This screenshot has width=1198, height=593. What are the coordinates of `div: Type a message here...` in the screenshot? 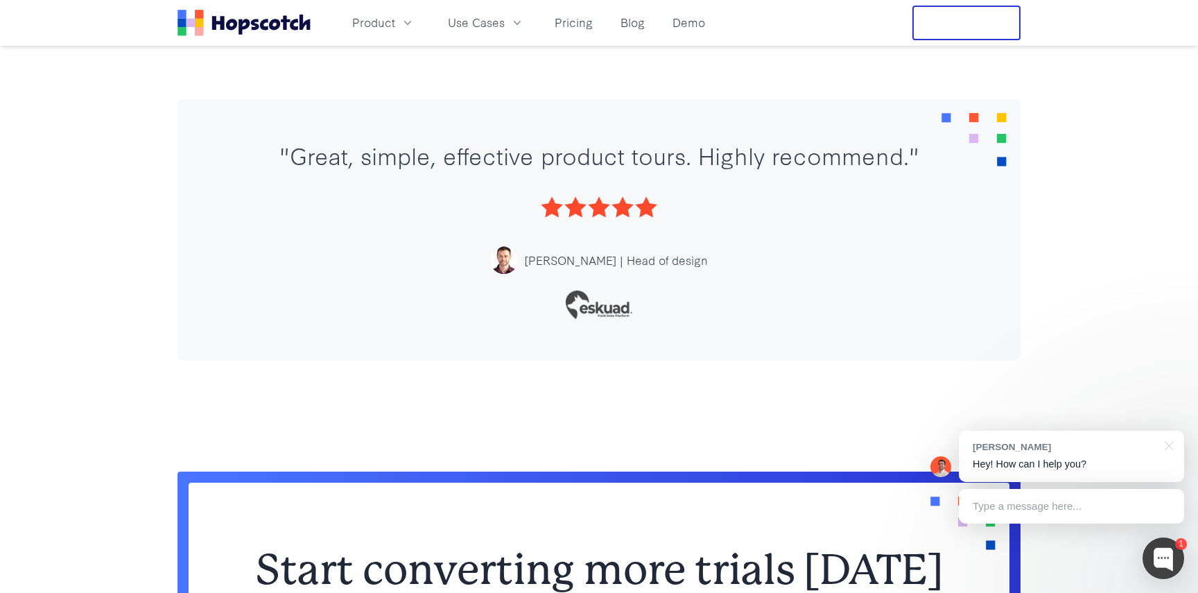 It's located at (1071, 506).